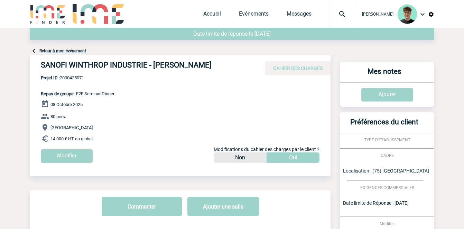 This screenshot has width=464, height=229. I want to click on a: Evénements, so click(254, 15).